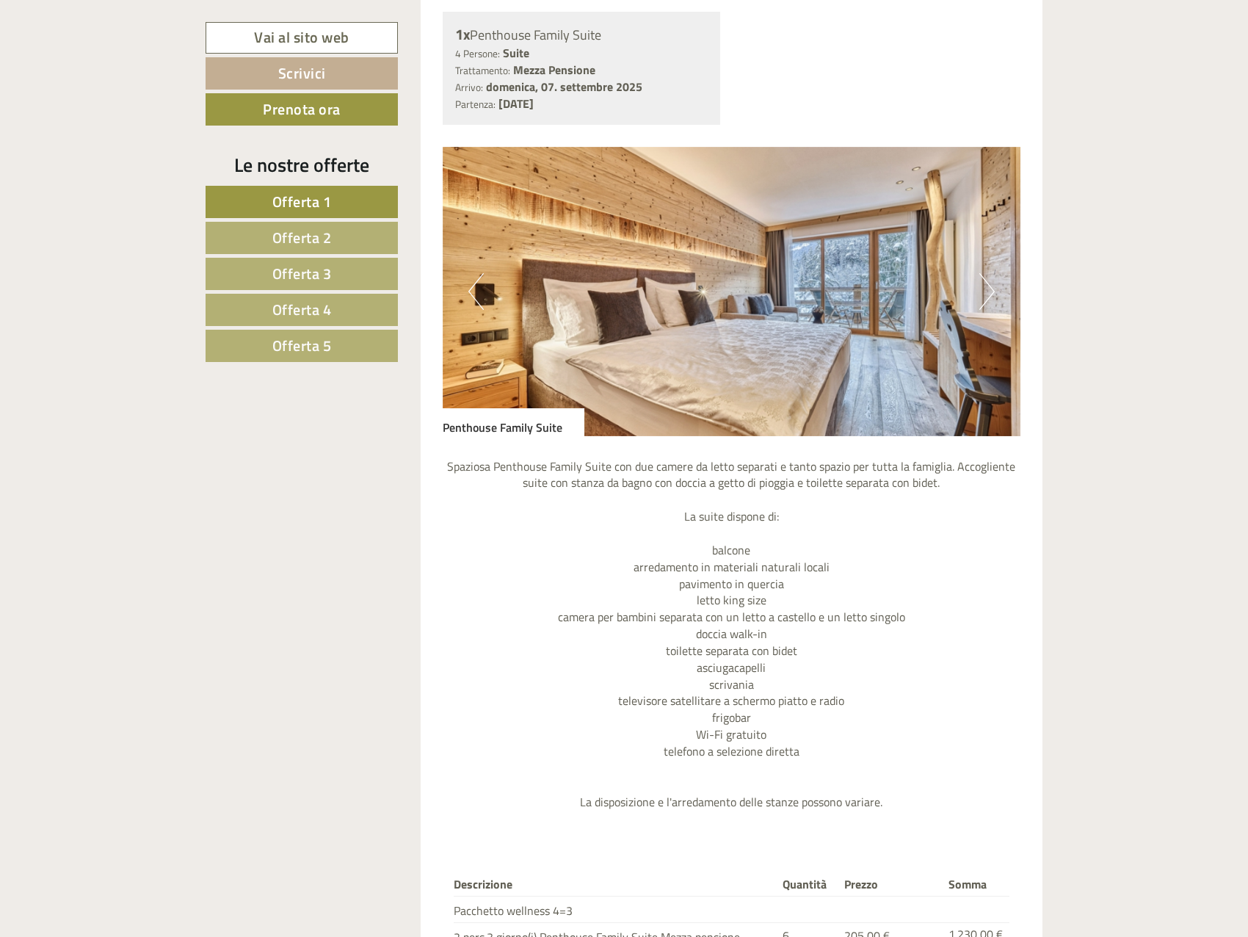 The width and height of the screenshot is (1248, 937). Describe the element at coordinates (732, 291) in the screenshot. I see `img: image` at that location.